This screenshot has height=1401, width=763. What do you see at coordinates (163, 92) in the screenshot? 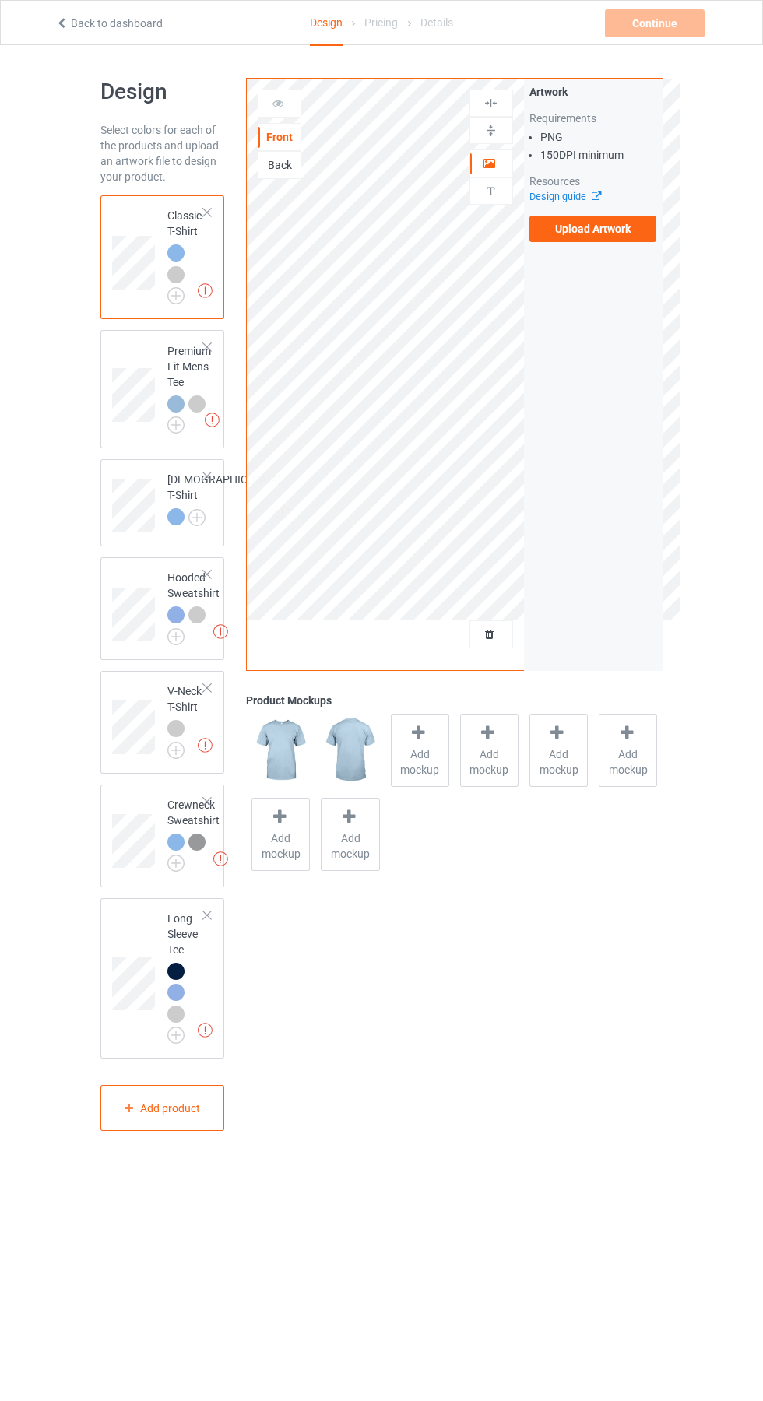
I see `h1: Design` at bounding box center [163, 92].